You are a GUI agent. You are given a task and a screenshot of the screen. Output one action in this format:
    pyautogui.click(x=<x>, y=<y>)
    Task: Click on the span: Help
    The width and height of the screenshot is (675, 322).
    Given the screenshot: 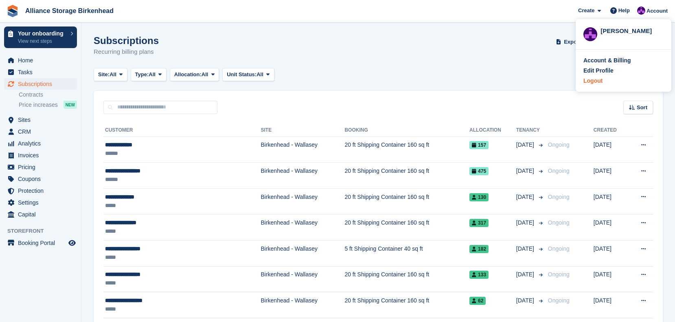 What is the action you would take?
    pyautogui.click(x=624, y=11)
    